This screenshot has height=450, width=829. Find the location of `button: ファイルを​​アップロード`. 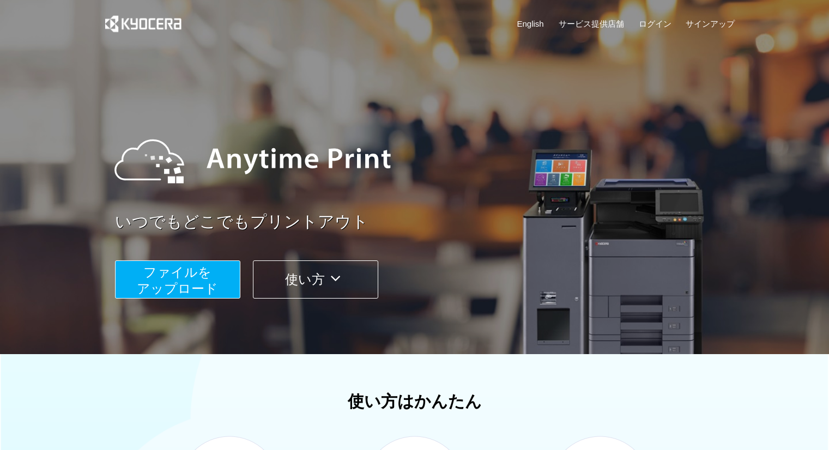

button: ファイルを​​アップロード is located at coordinates (178, 280).